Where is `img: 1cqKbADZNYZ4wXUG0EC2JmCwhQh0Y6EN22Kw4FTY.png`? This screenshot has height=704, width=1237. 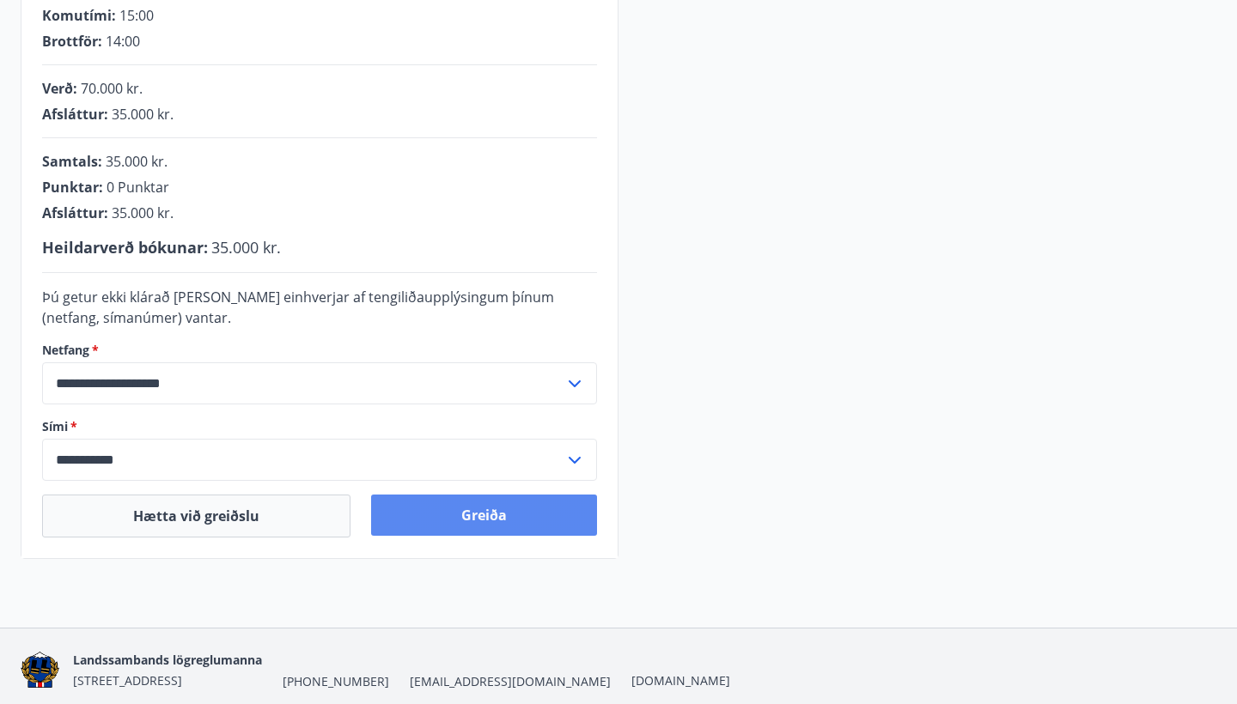
img: 1cqKbADZNYZ4wXUG0EC2JmCwhQh0Y6EN22Kw4FTY.png is located at coordinates (40, 670).